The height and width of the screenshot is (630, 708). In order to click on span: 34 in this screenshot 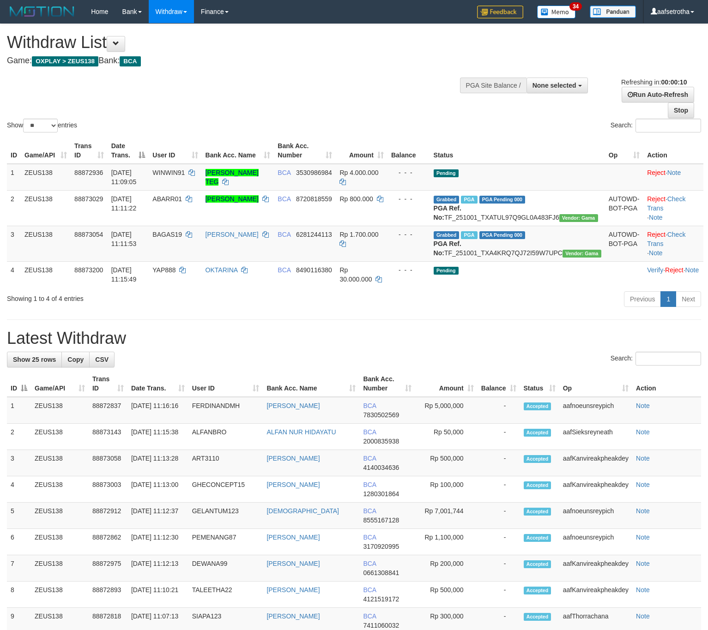, I will do `click(575, 6)`.